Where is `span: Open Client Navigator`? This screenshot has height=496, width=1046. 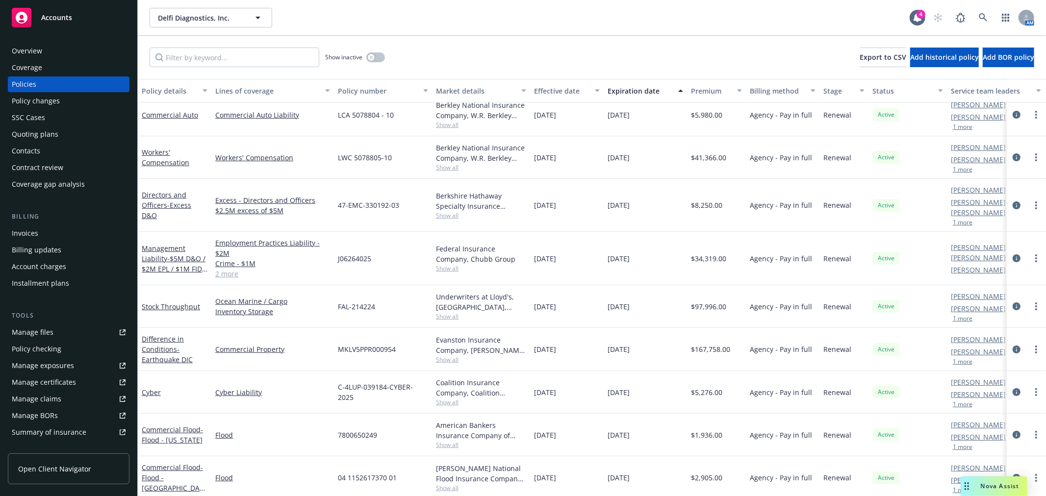 span: Open Client Navigator is located at coordinates (54, 469).